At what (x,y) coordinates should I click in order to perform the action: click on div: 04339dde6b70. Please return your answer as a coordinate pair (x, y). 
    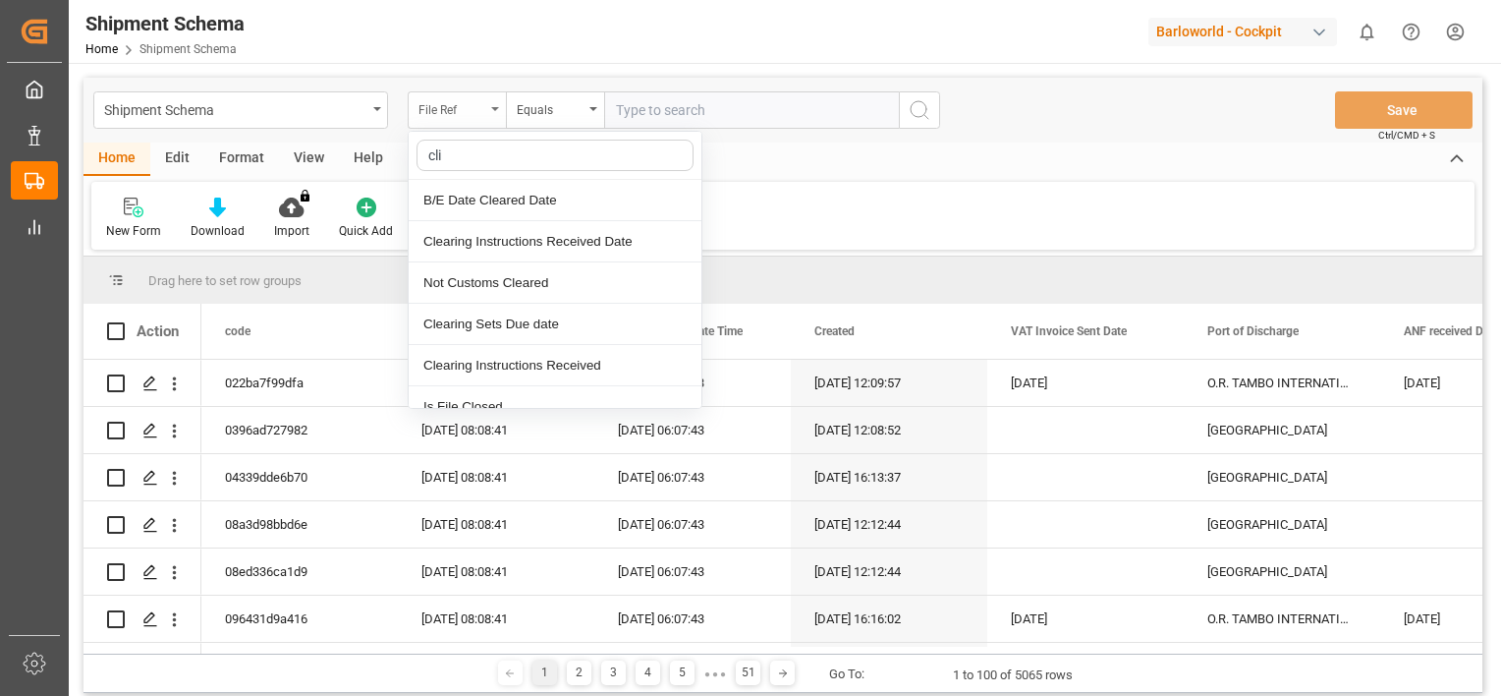
    Looking at the image, I should click on (300, 476).